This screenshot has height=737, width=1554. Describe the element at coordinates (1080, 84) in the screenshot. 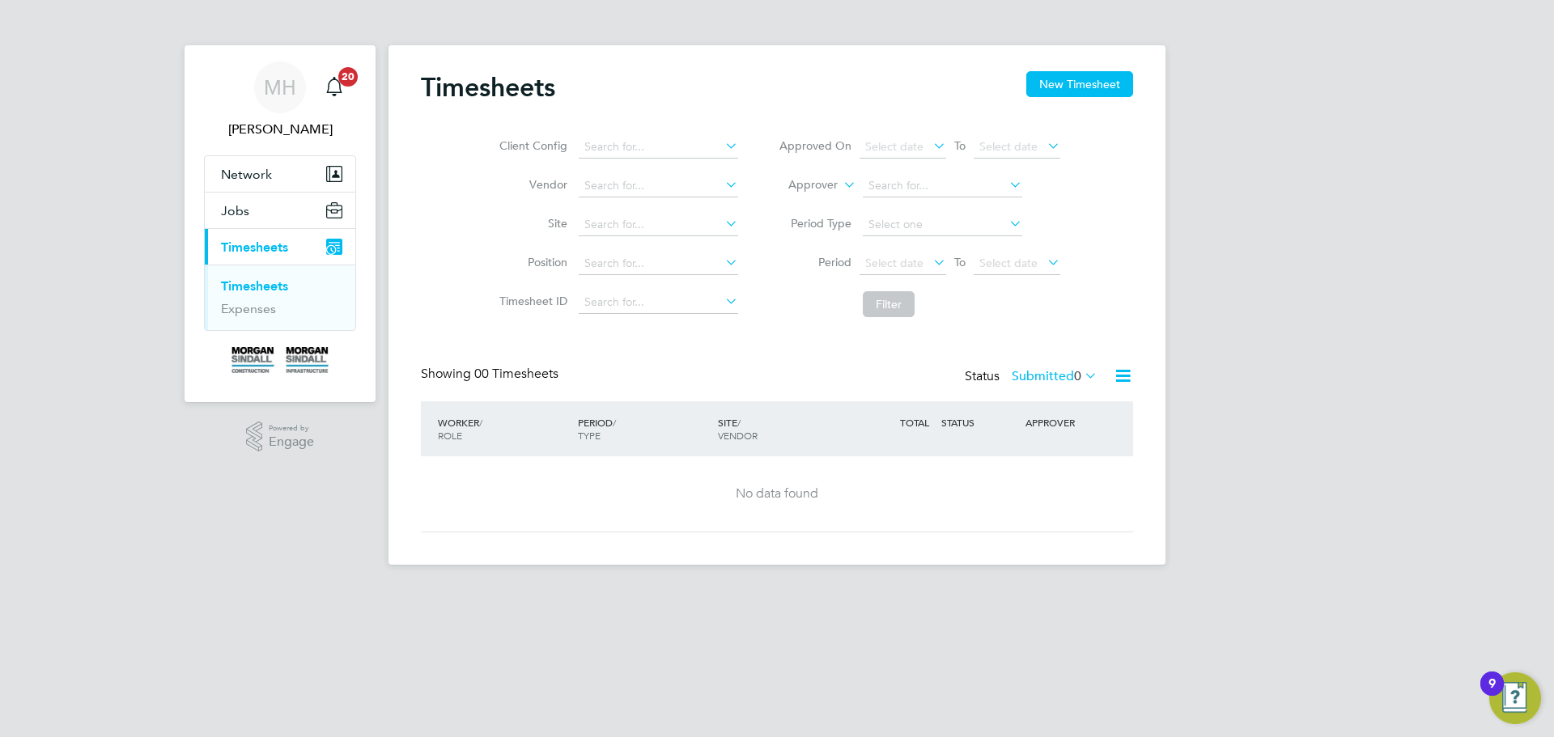

I see `button: New Timesheet` at that location.